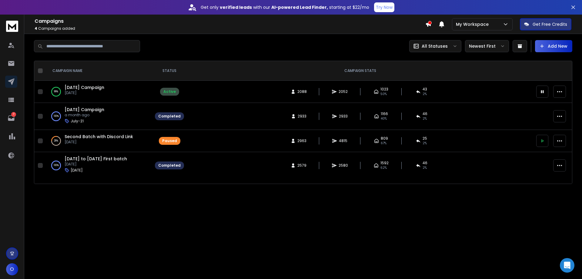 Image resolution: width=582 pixels, height=279 pixels. Describe the element at coordinates (302, 92) in the screenshot. I see `span: 2088` at that location.